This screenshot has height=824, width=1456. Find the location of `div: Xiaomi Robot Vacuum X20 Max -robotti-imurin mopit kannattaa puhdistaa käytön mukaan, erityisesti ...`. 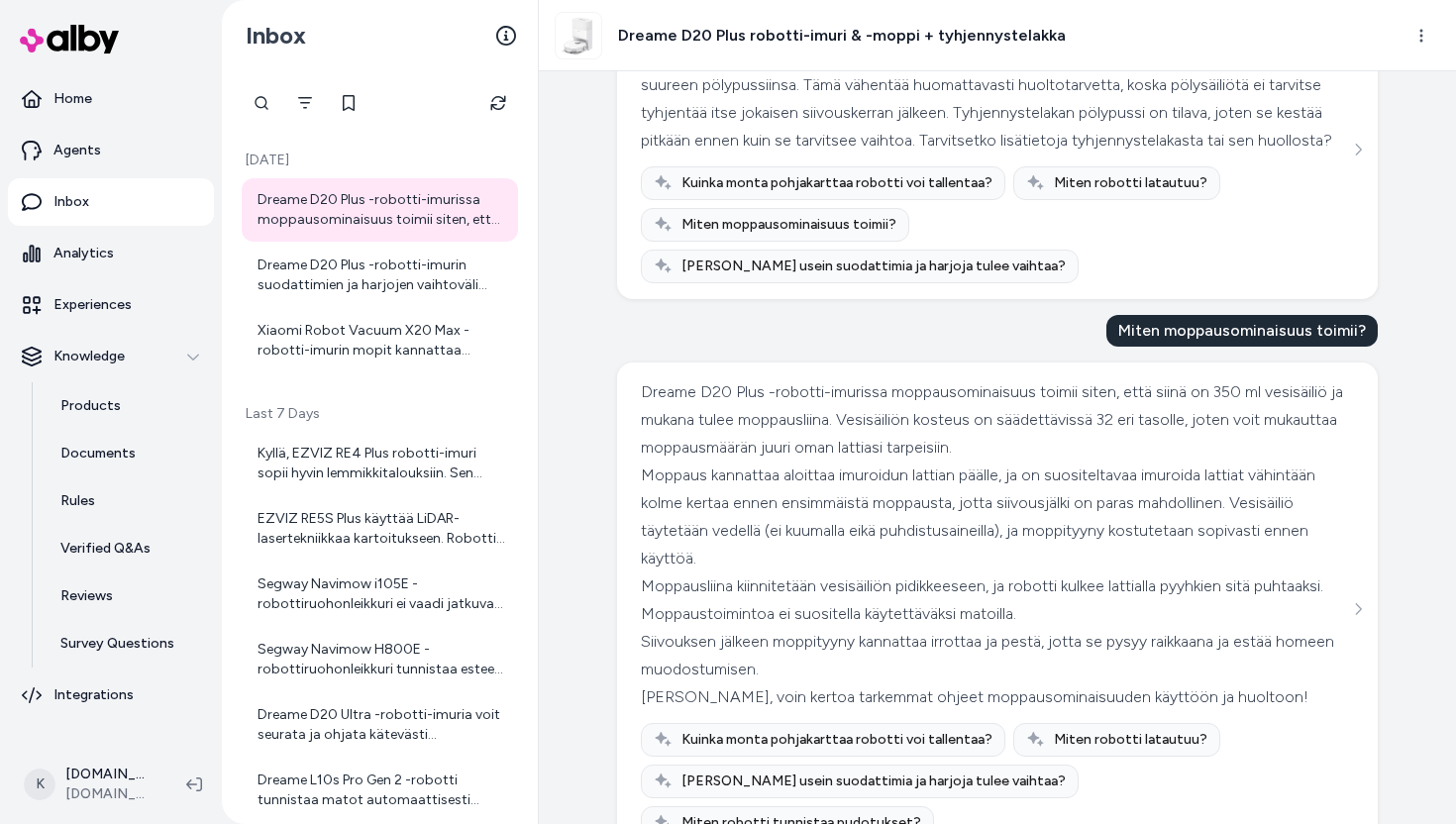

div: Xiaomi Robot Vacuum X20 Max -robotti-imurin mopit kannattaa puhdistaa käytön mukaan, erityisesti ... is located at coordinates (382, 341).